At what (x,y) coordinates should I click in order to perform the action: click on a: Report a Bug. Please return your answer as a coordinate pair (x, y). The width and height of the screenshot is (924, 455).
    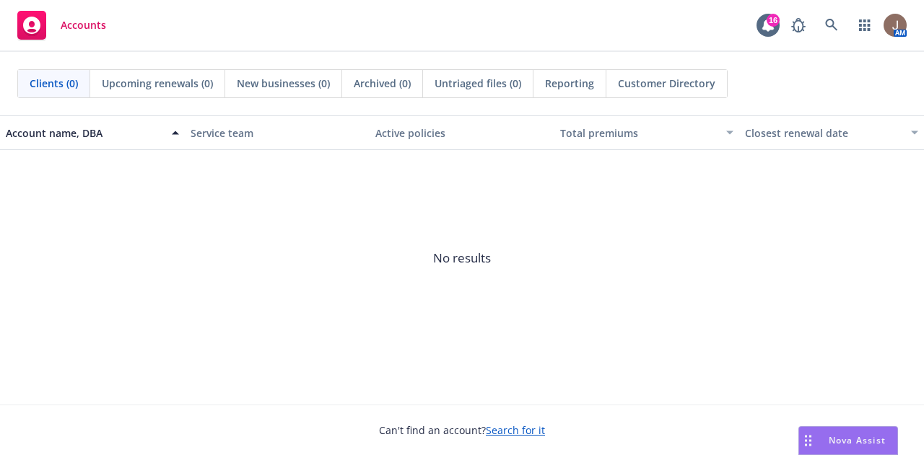
    Looking at the image, I should click on (798, 25).